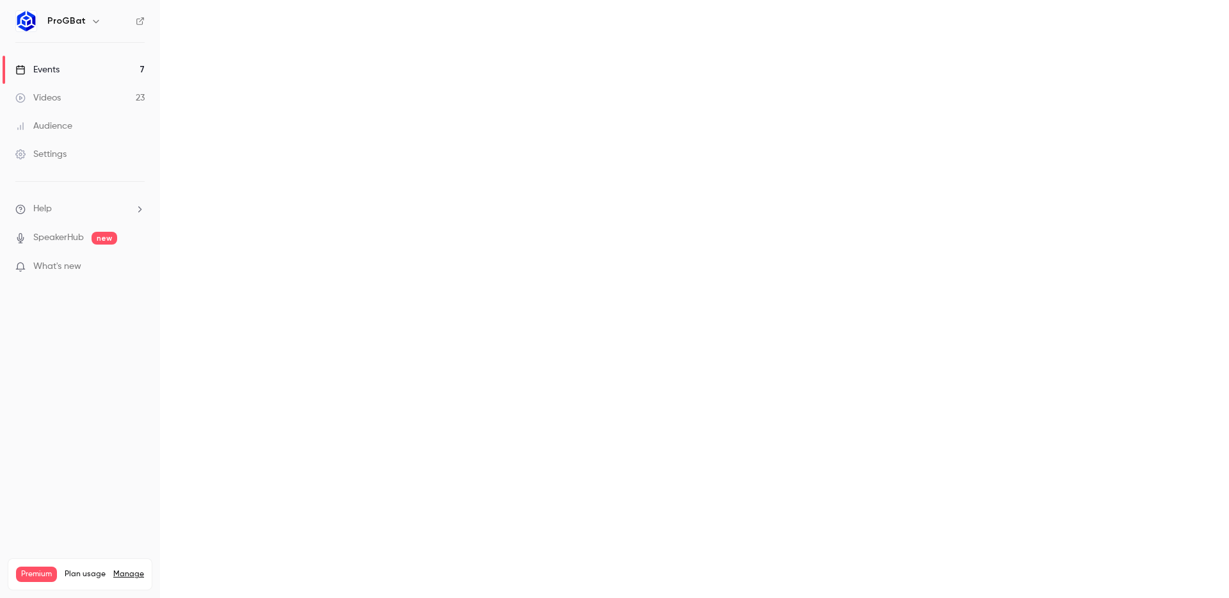  I want to click on a: Manage, so click(129, 574).